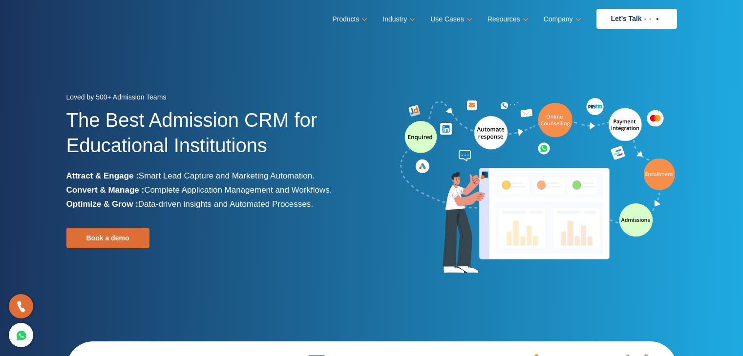 This screenshot has height=356, width=743. What do you see at coordinates (102, 204) in the screenshot?
I see `b: Optimize & Grow :` at bounding box center [102, 204].